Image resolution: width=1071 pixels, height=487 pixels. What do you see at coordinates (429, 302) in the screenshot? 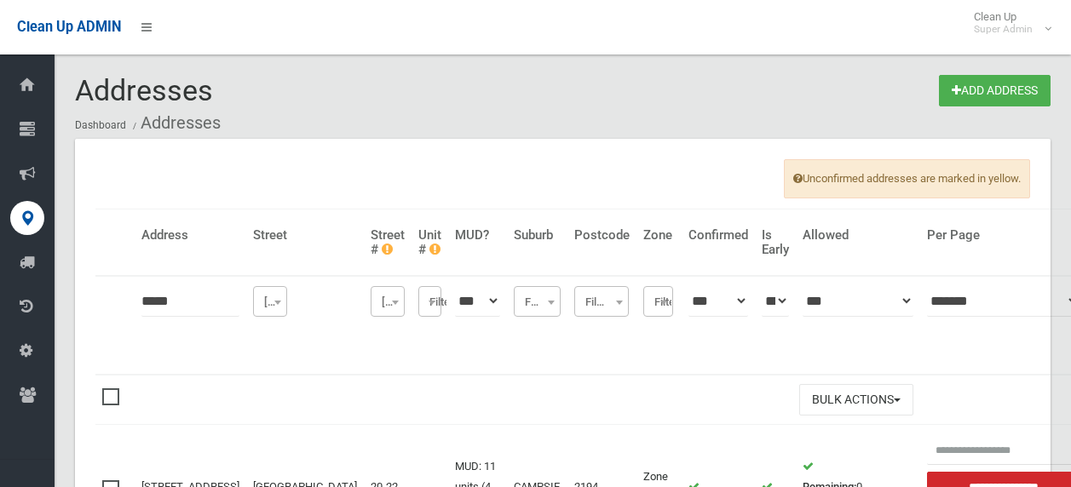
I see `span: Filter Unit #` at bounding box center [429, 302].